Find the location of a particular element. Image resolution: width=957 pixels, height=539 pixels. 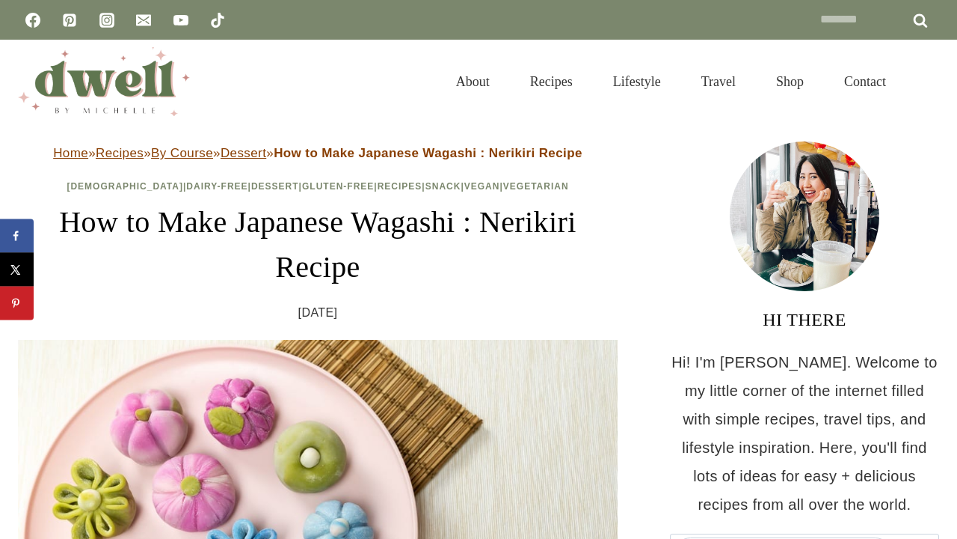

nav: Primary Navigation is located at coordinates (671, 82).